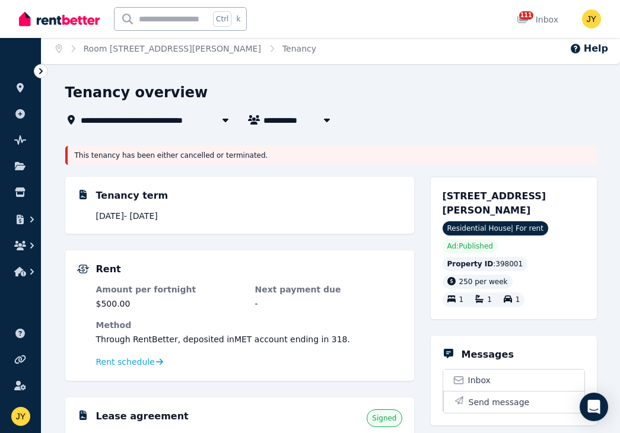 Image resolution: width=620 pixels, height=433 pixels. I want to click on span: Signed, so click(384, 418).